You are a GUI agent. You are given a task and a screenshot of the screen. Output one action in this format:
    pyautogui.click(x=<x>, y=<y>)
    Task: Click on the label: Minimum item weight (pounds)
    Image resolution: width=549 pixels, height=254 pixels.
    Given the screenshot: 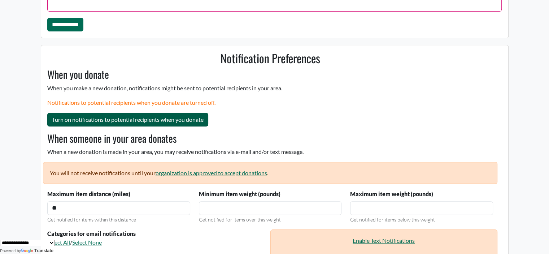 What is the action you would take?
    pyautogui.click(x=240, y=194)
    